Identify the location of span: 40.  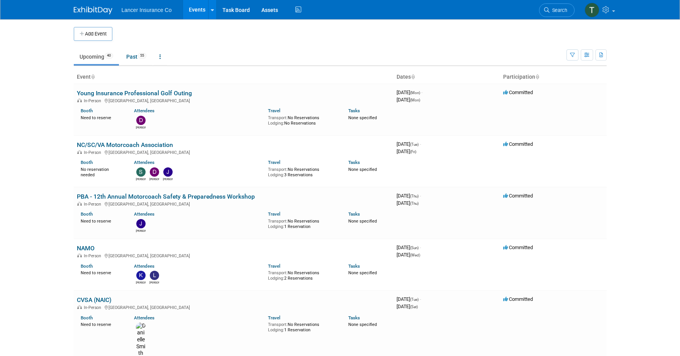
(109, 56).